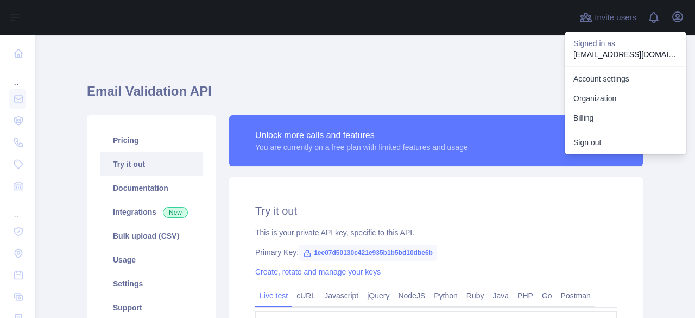  What do you see at coordinates (306, 295) in the screenshot?
I see `a: cURL` at bounding box center [306, 295].